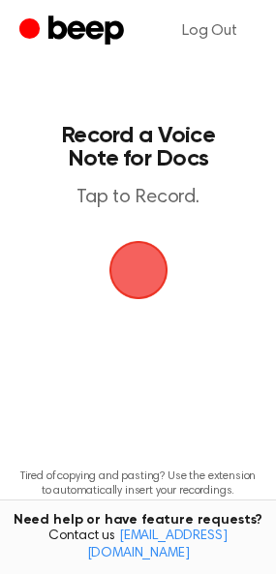 This screenshot has height=574, width=276. What do you see at coordinates (137, 545) in the screenshot?
I see `span: Contact us` at bounding box center [137, 545].